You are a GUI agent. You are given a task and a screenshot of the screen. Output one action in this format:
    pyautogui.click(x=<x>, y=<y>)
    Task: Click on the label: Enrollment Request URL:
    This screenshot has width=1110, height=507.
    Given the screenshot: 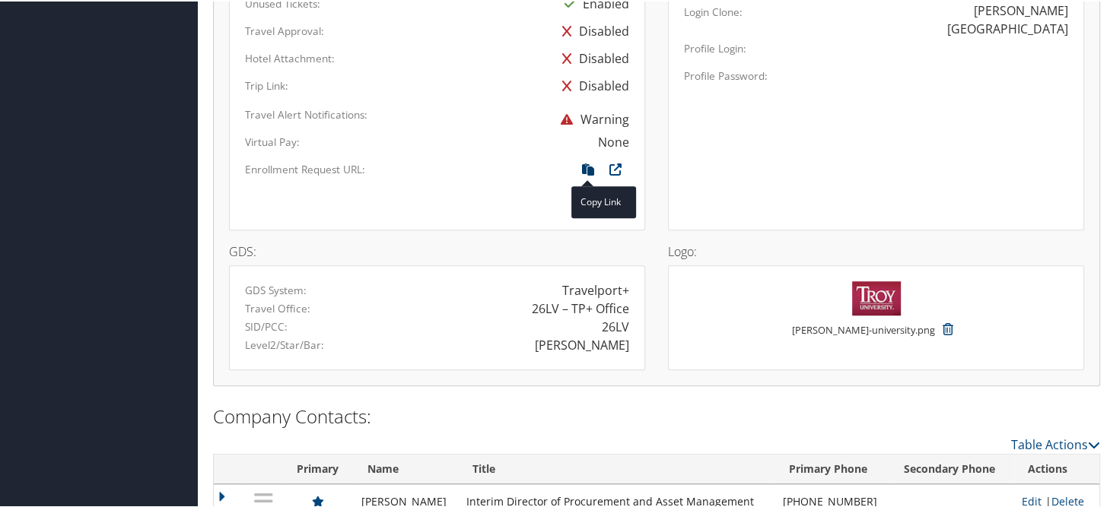 What is the action you would take?
    pyautogui.click(x=305, y=168)
    